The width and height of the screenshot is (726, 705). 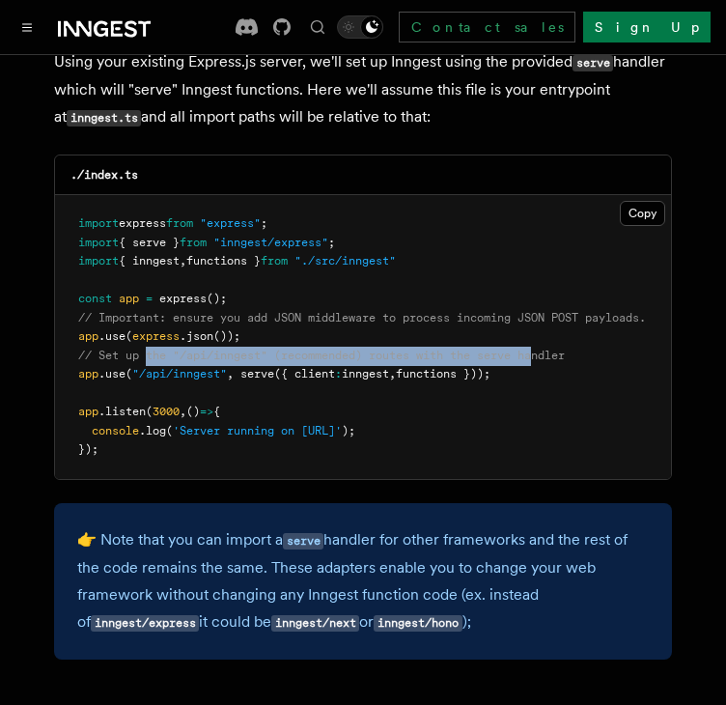 What do you see at coordinates (642, 213) in the screenshot?
I see `button: Copy` at bounding box center [642, 213].